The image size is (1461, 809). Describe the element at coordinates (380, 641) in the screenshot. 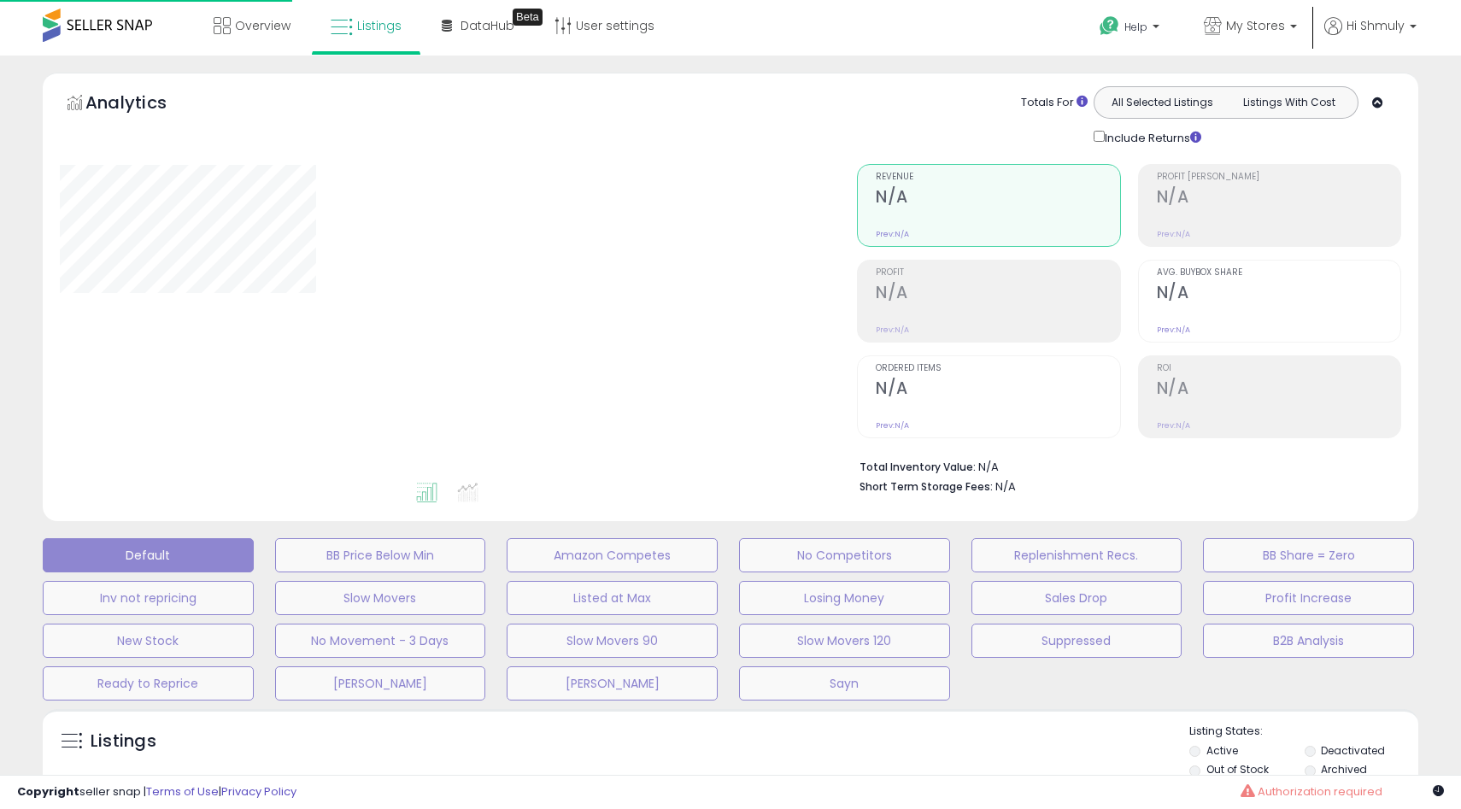

I see `button: No Movement - 3 Days` at that location.